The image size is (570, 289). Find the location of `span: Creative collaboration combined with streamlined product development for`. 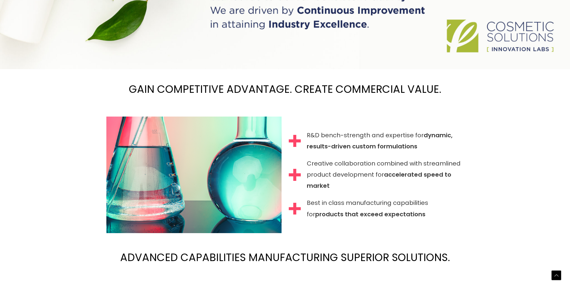

span: Creative collaboration combined with streamlined product development for is located at coordinates (385, 174).